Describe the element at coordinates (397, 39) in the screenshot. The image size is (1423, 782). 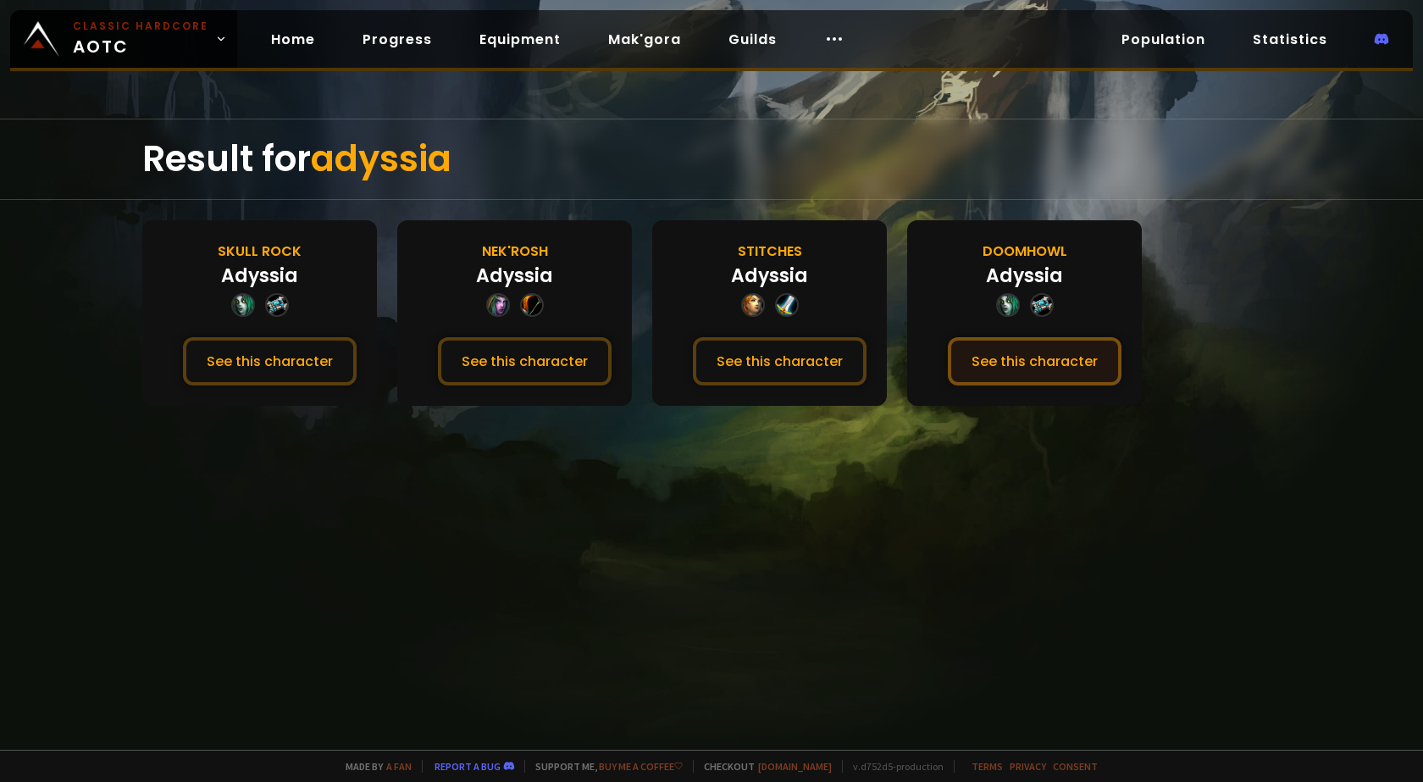
I see `a: Progress` at that location.